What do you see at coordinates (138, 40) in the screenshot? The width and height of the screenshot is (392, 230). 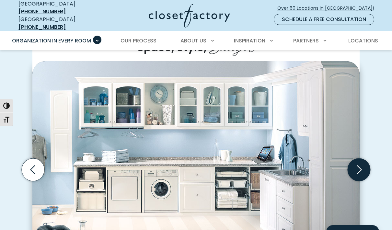 I see `span: Our Process` at bounding box center [138, 40].